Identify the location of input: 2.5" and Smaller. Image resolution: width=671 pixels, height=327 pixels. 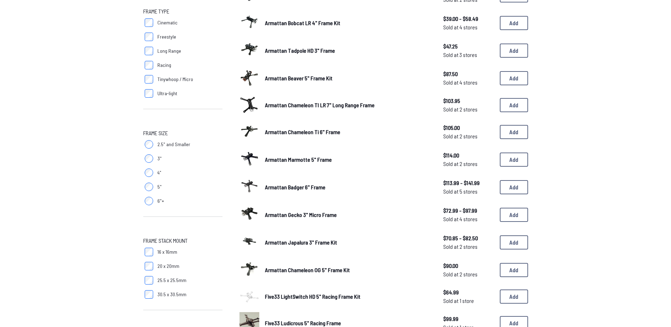
(149, 144).